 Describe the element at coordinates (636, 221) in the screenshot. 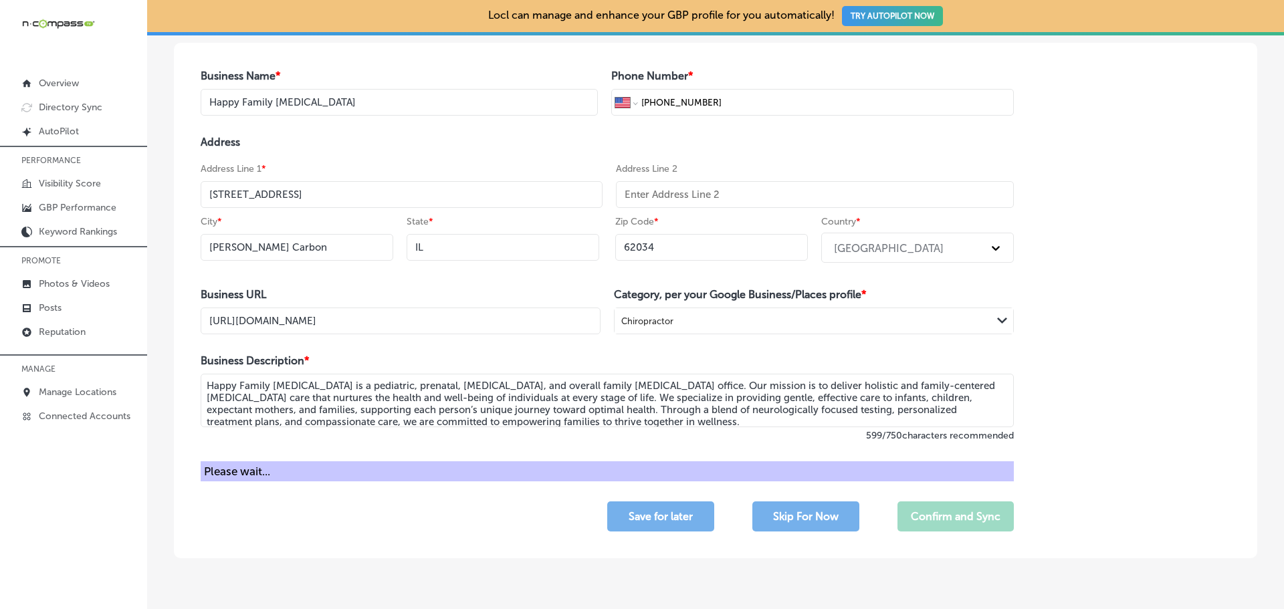

I see `label: Zip Code` at that location.